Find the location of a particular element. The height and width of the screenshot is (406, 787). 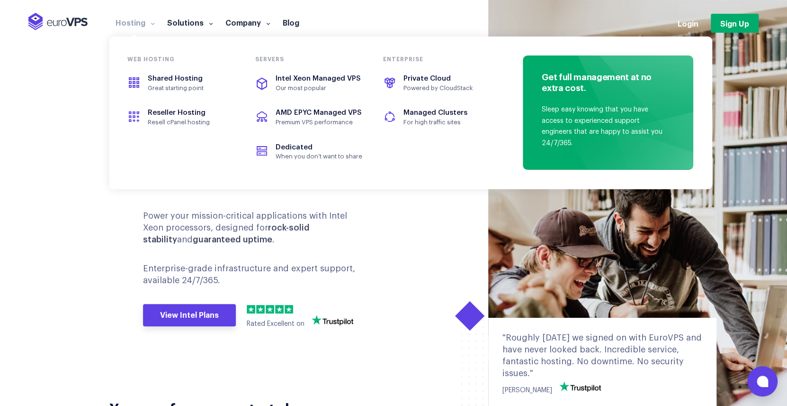

a: Private CloudPowered by CloudStack is located at coordinates (438, 83).